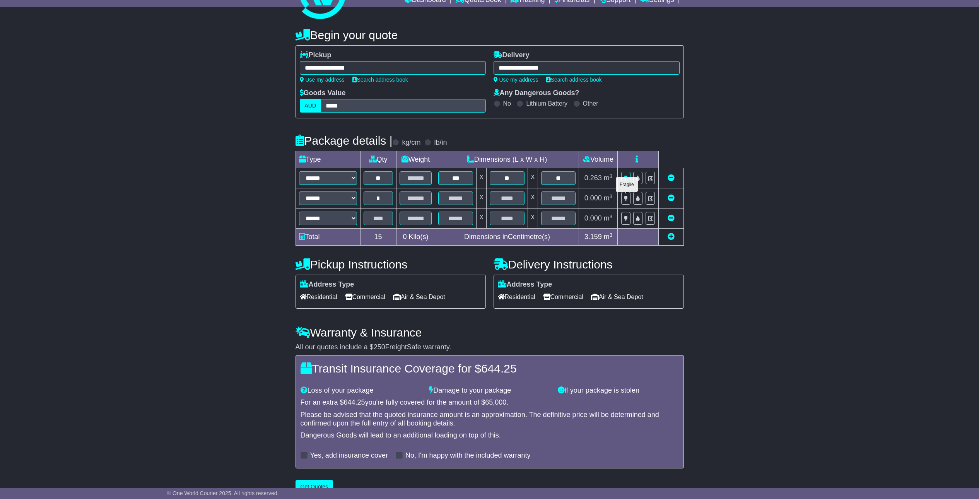  Describe the element at coordinates (311, 106) in the screenshot. I see `label: AUD` at that location.